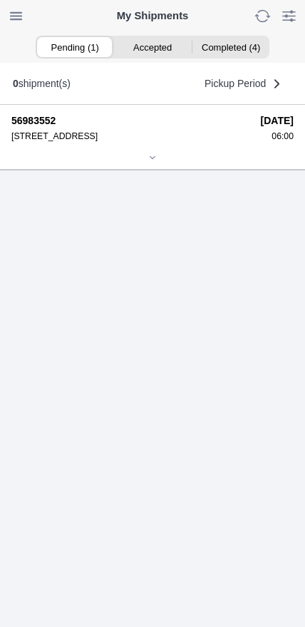  I want to click on div: shipment(s), so click(41, 83).